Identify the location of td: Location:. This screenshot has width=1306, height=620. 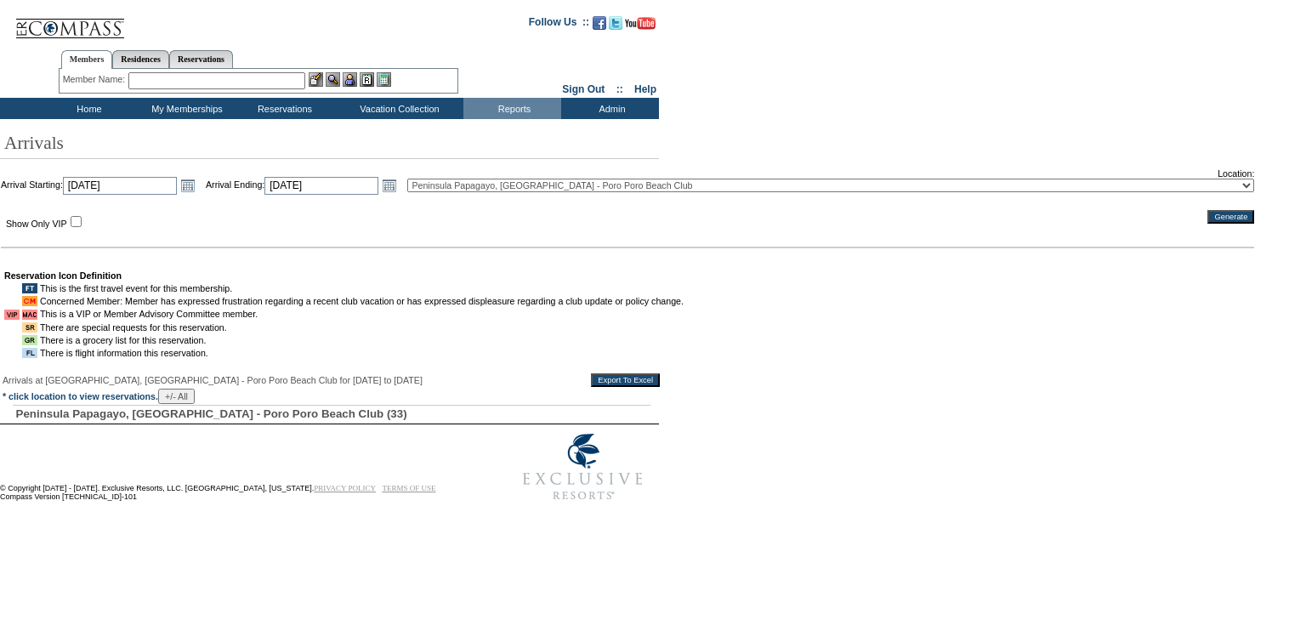
(831, 185).